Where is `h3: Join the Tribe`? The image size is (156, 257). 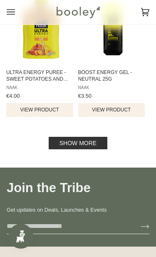 h3: Join the Tribe is located at coordinates (78, 188).